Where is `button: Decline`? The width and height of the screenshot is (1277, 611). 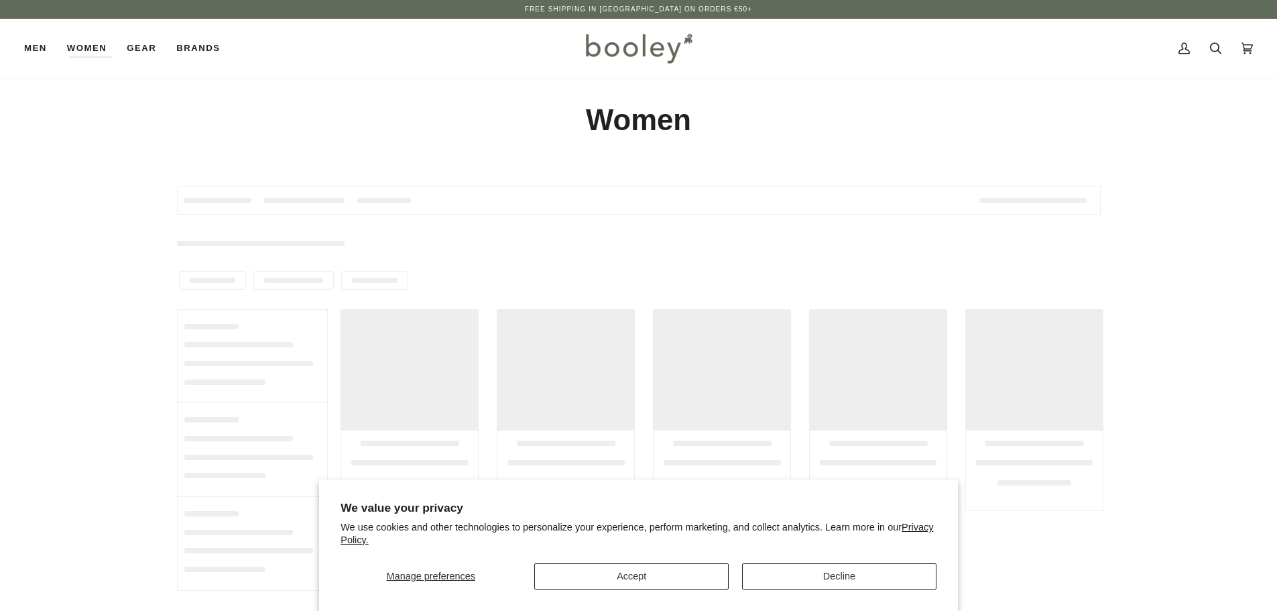 button: Decline is located at coordinates (839, 576).